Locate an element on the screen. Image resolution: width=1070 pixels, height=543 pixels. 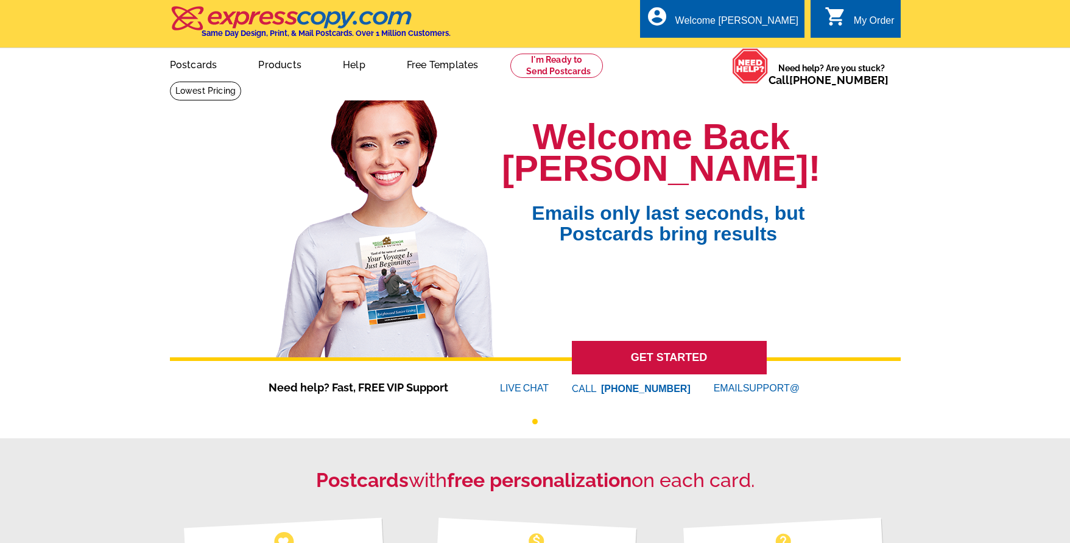
h2: with on each card. is located at coordinates (536, 481).